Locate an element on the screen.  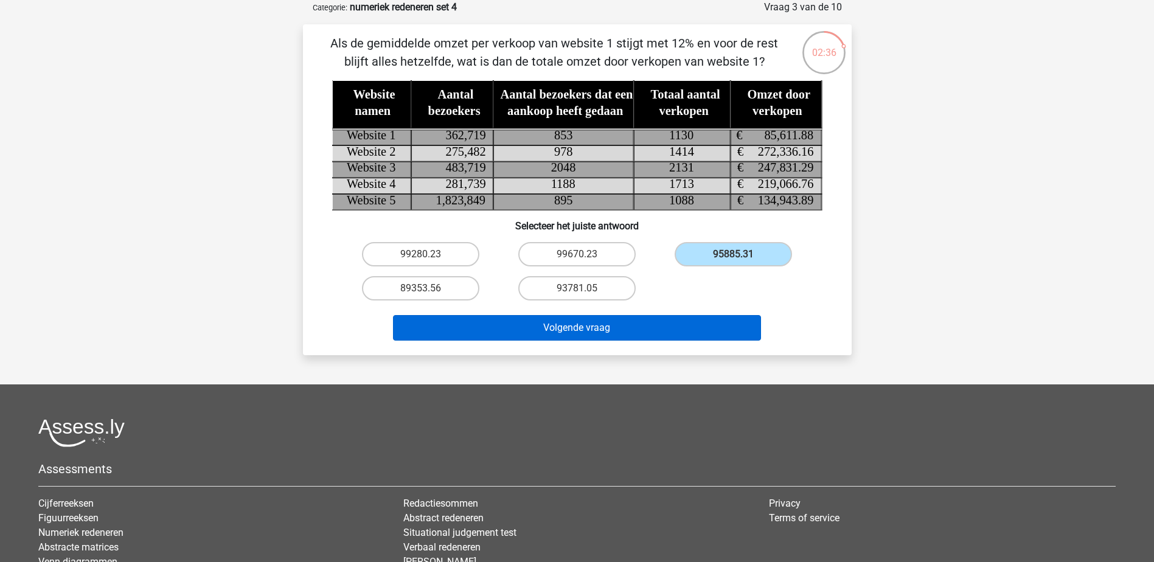
small: Categorie: is located at coordinates (330, 7).